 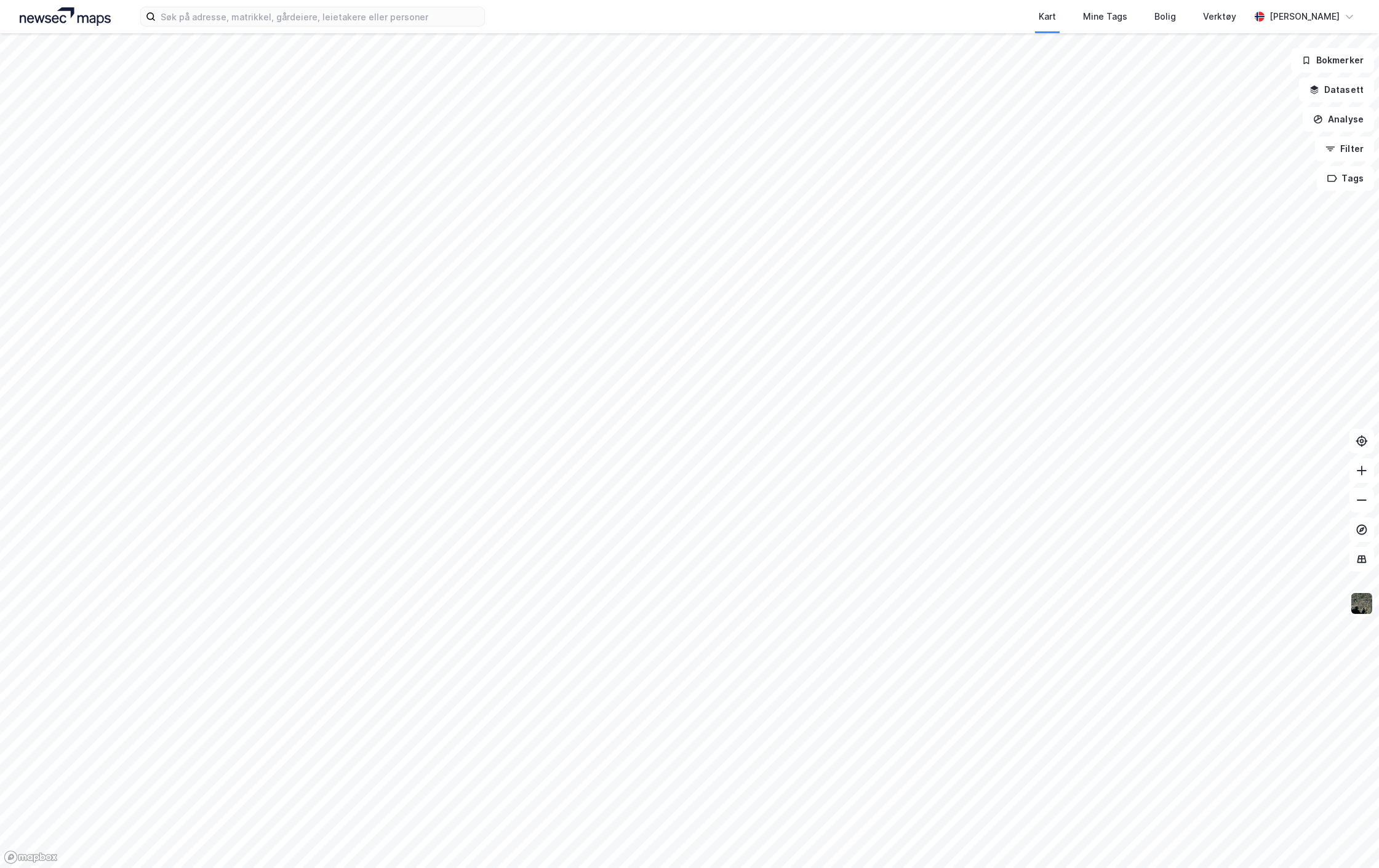 What do you see at coordinates (1165, 17) in the screenshot?
I see `div: Bolig` at bounding box center [1165, 17].